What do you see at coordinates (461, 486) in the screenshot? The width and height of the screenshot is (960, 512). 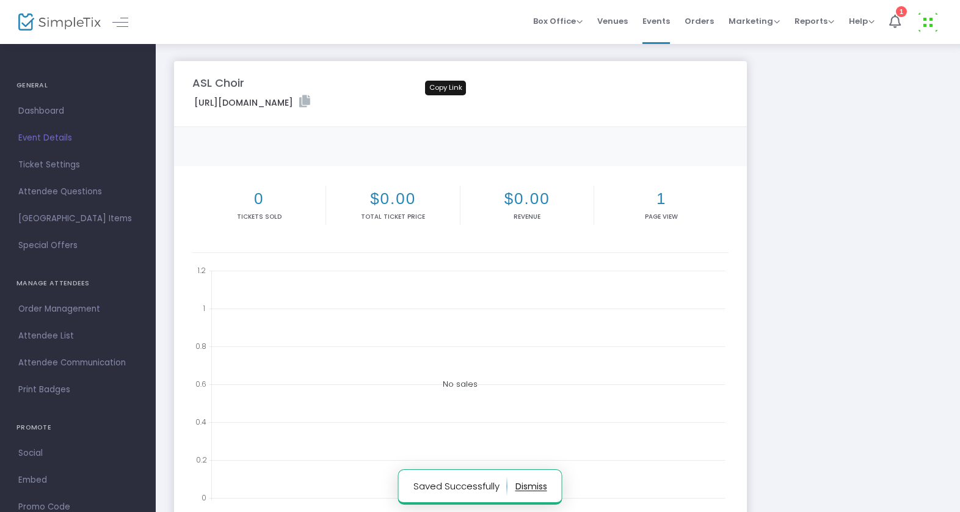 I see `p: Saved Successfully` at bounding box center [461, 486].